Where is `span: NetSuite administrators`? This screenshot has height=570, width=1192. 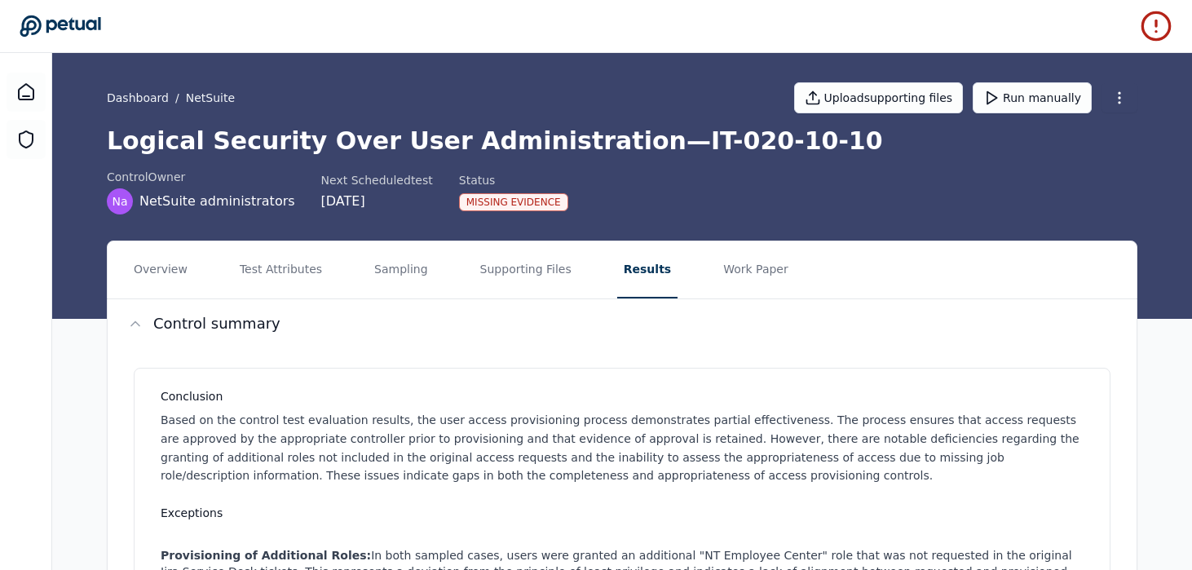 span: NetSuite administrators is located at coordinates (217, 201).